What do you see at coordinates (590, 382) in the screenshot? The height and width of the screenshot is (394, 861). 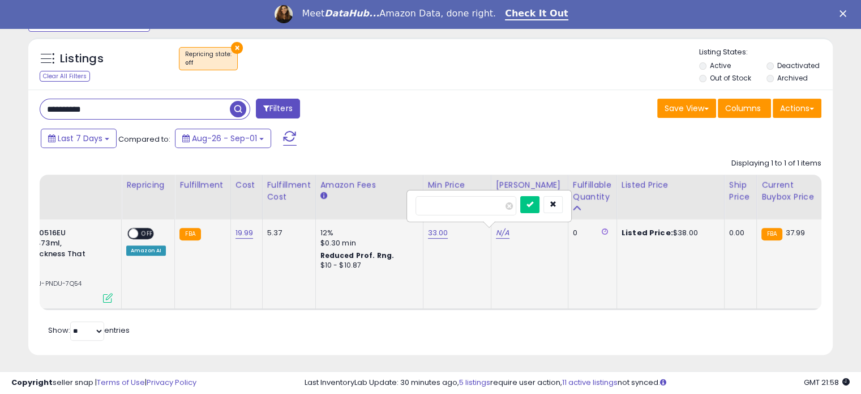 I see `a: 11 active listings` at bounding box center [590, 382].